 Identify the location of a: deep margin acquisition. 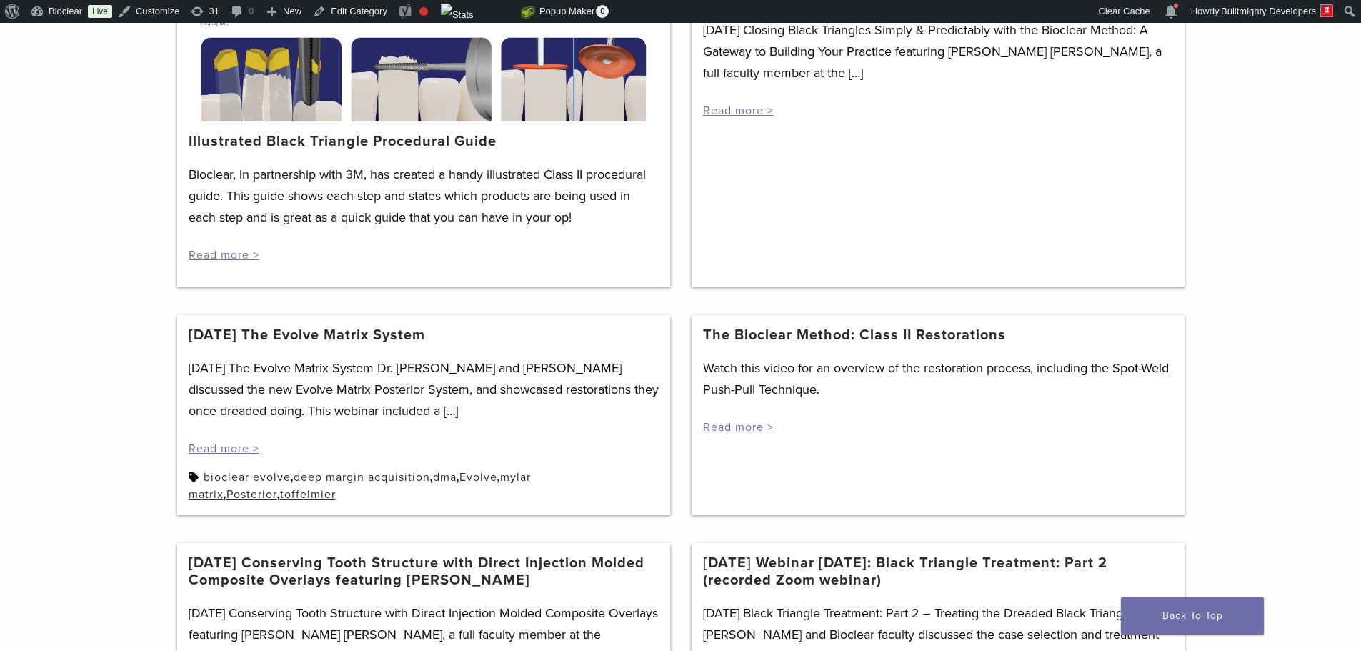
(362, 477).